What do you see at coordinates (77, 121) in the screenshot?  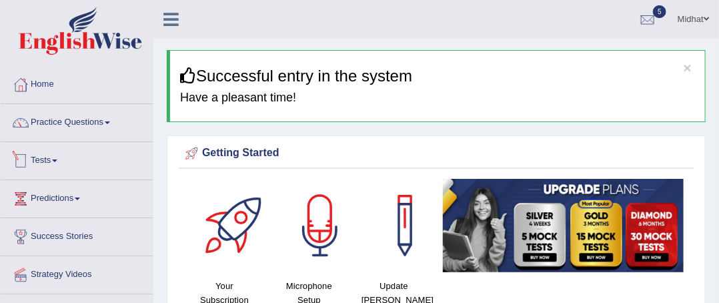 I see `a: Practice Questions` at bounding box center [77, 121].